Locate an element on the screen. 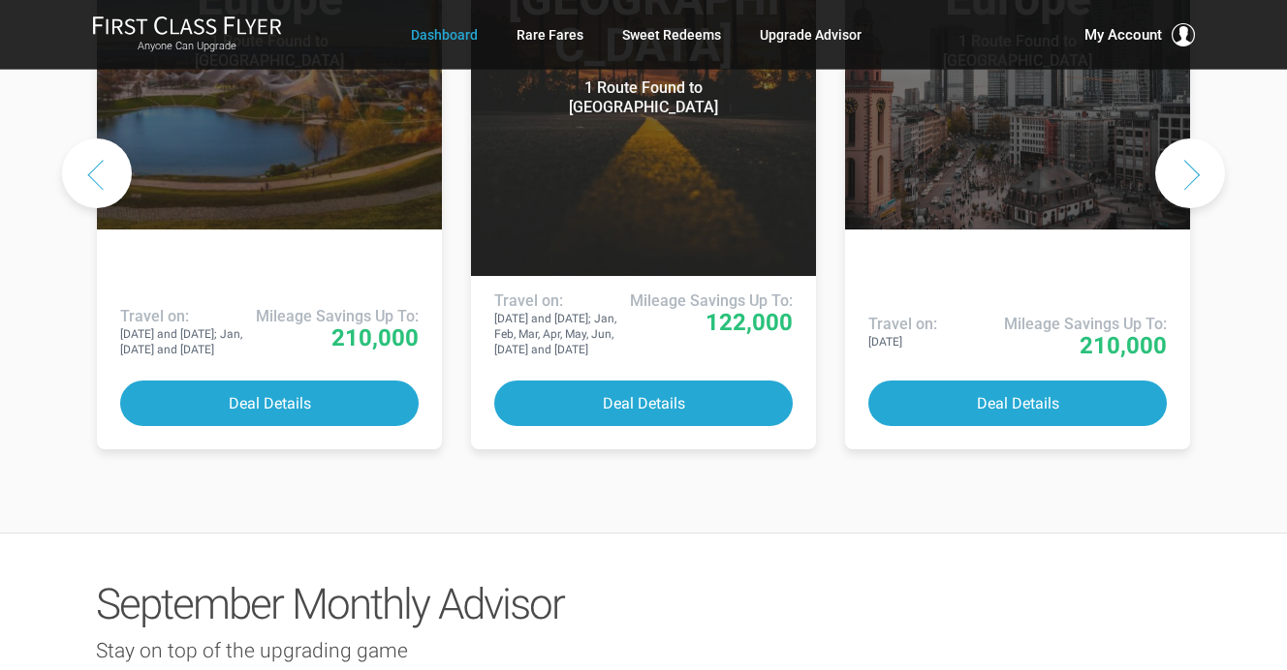 This screenshot has width=1287, height=670. small: Anyone Can Upgrade is located at coordinates (187, 47).